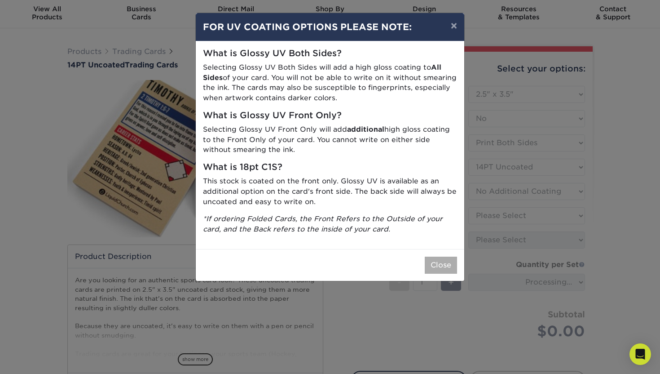 The width and height of the screenshot is (660, 374). I want to click on i: *If ordering Folded Cards, the Front Refers to the Outside of your card, and the Back refers to t..., so click(323, 224).